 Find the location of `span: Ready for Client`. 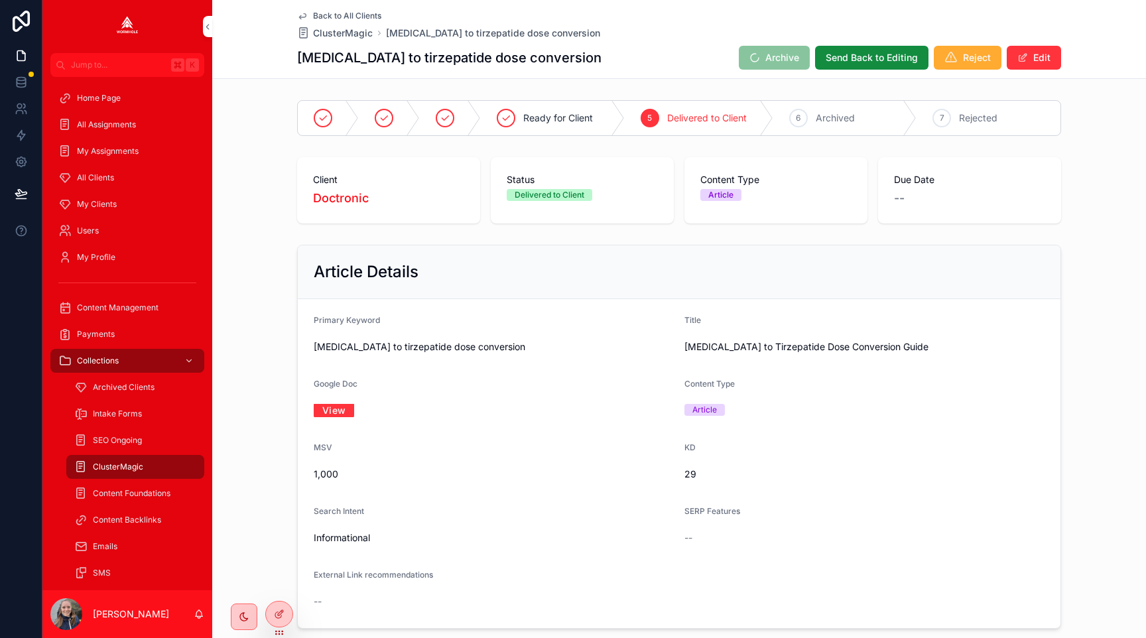

span: Ready for Client is located at coordinates (558, 118).